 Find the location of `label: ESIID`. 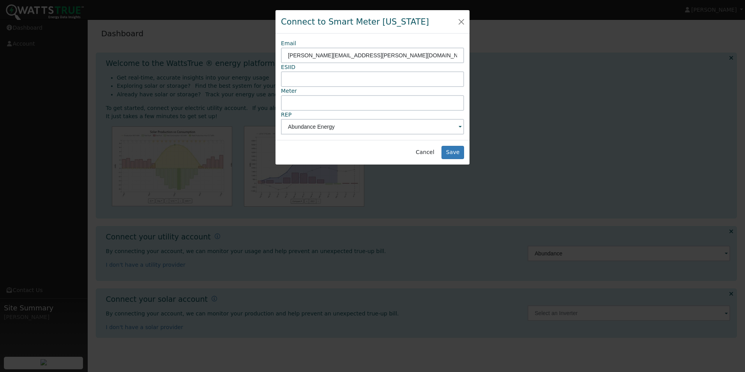

label: ESIID is located at coordinates (288, 67).